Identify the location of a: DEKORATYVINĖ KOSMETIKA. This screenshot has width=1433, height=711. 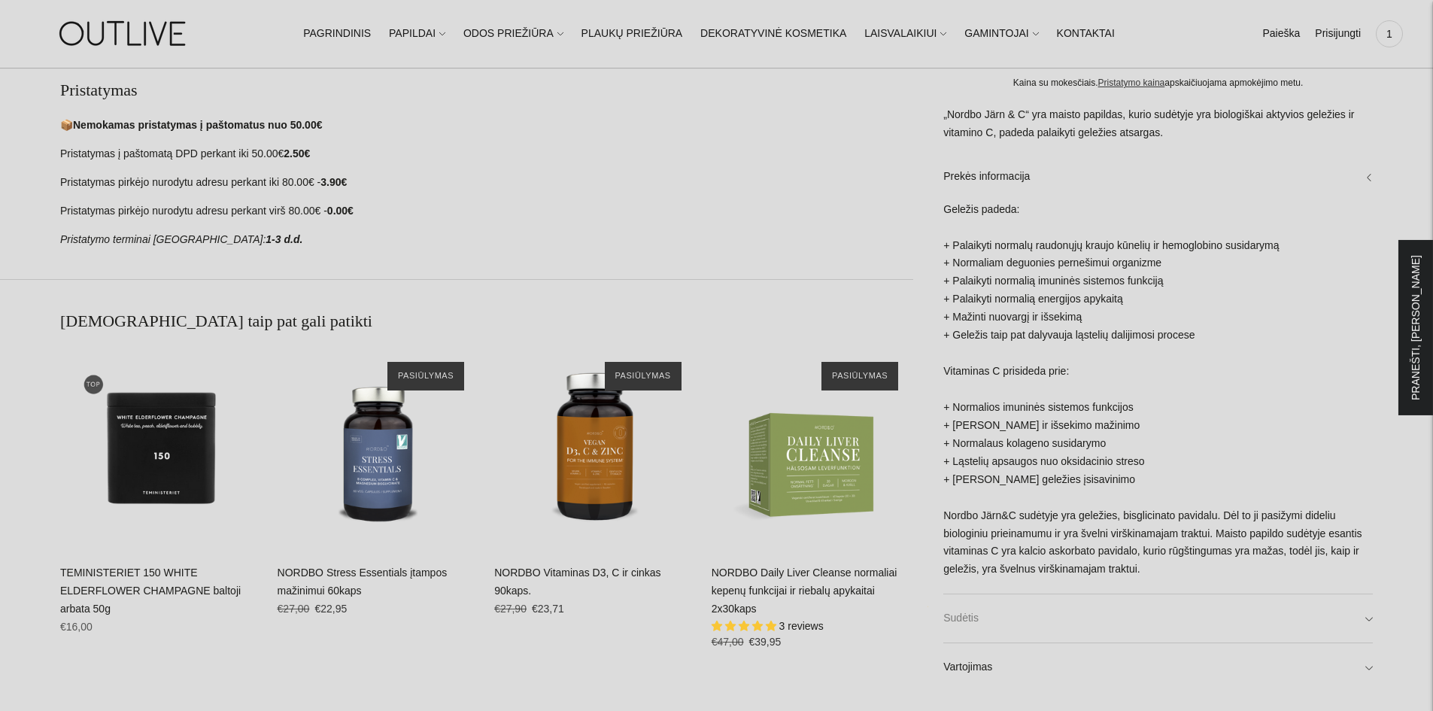
(773, 34).